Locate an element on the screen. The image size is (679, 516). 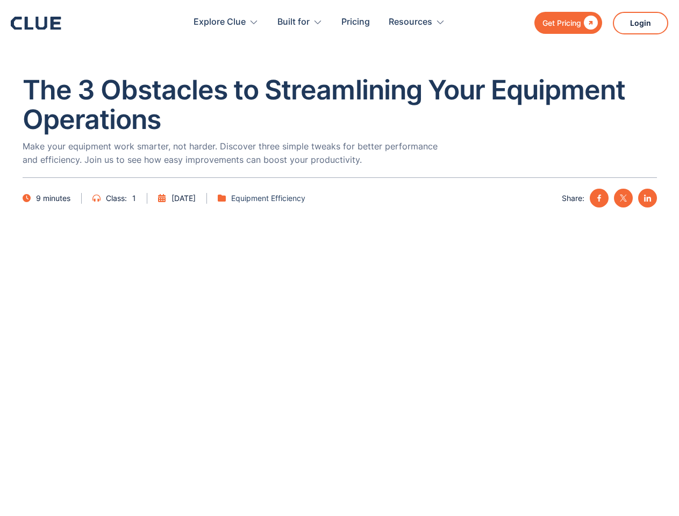
a: Get Pricing is located at coordinates (568, 23).